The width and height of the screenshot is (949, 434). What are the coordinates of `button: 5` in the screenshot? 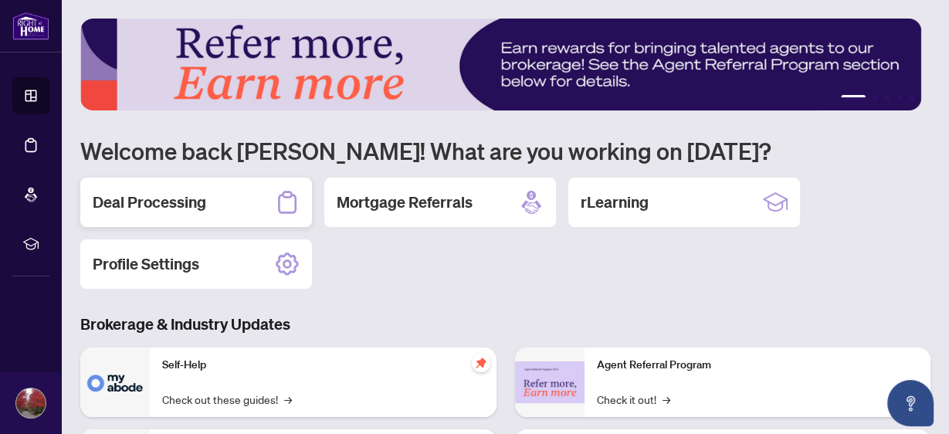 It's located at (912, 98).